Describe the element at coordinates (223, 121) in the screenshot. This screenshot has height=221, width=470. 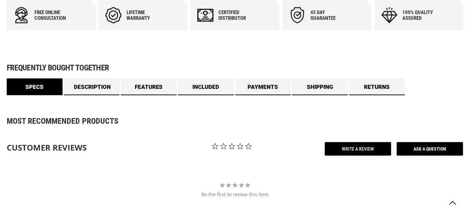
I see `strong: Most Recommended Products` at that location.